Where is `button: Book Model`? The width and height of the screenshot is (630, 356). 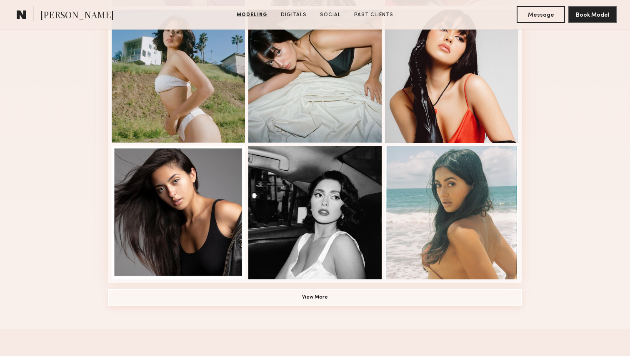 button: Book Model is located at coordinates (593, 15).